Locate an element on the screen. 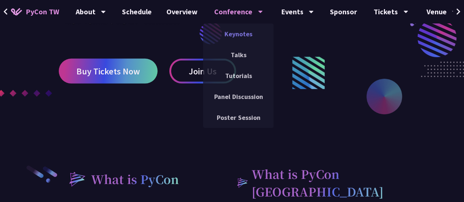 This screenshot has height=202, width=464. a: Keynotes is located at coordinates (238, 34).